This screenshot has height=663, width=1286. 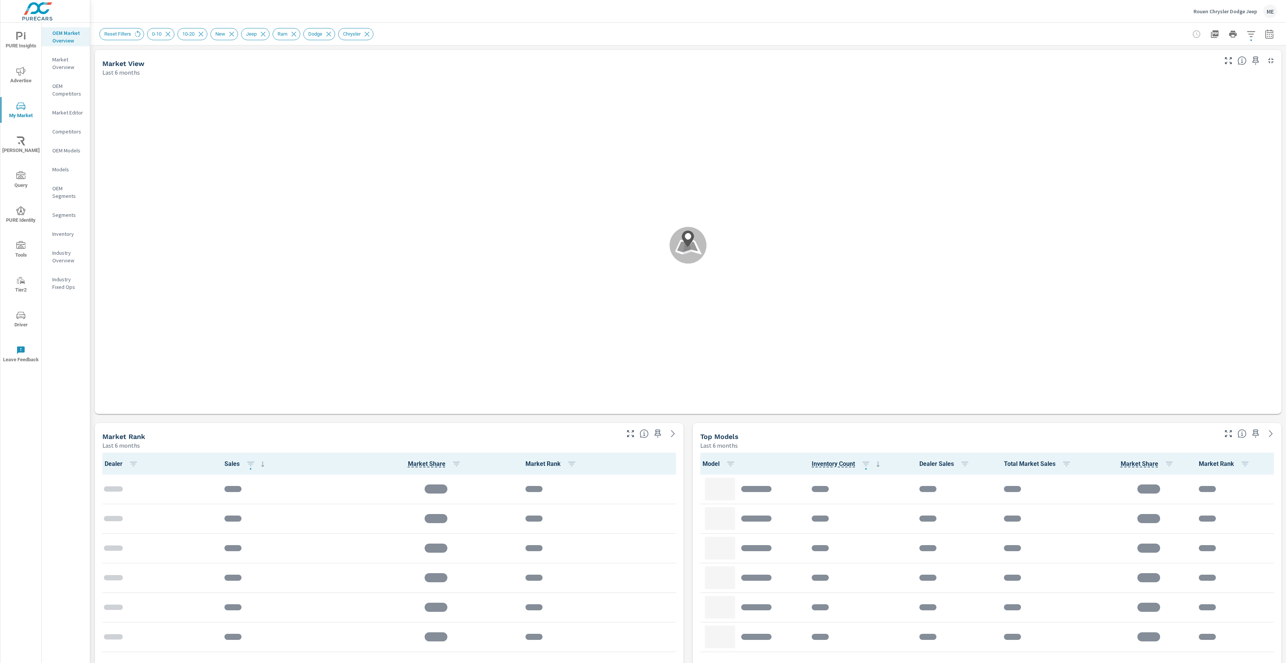 I want to click on span: Advertise, so click(x=21, y=76).